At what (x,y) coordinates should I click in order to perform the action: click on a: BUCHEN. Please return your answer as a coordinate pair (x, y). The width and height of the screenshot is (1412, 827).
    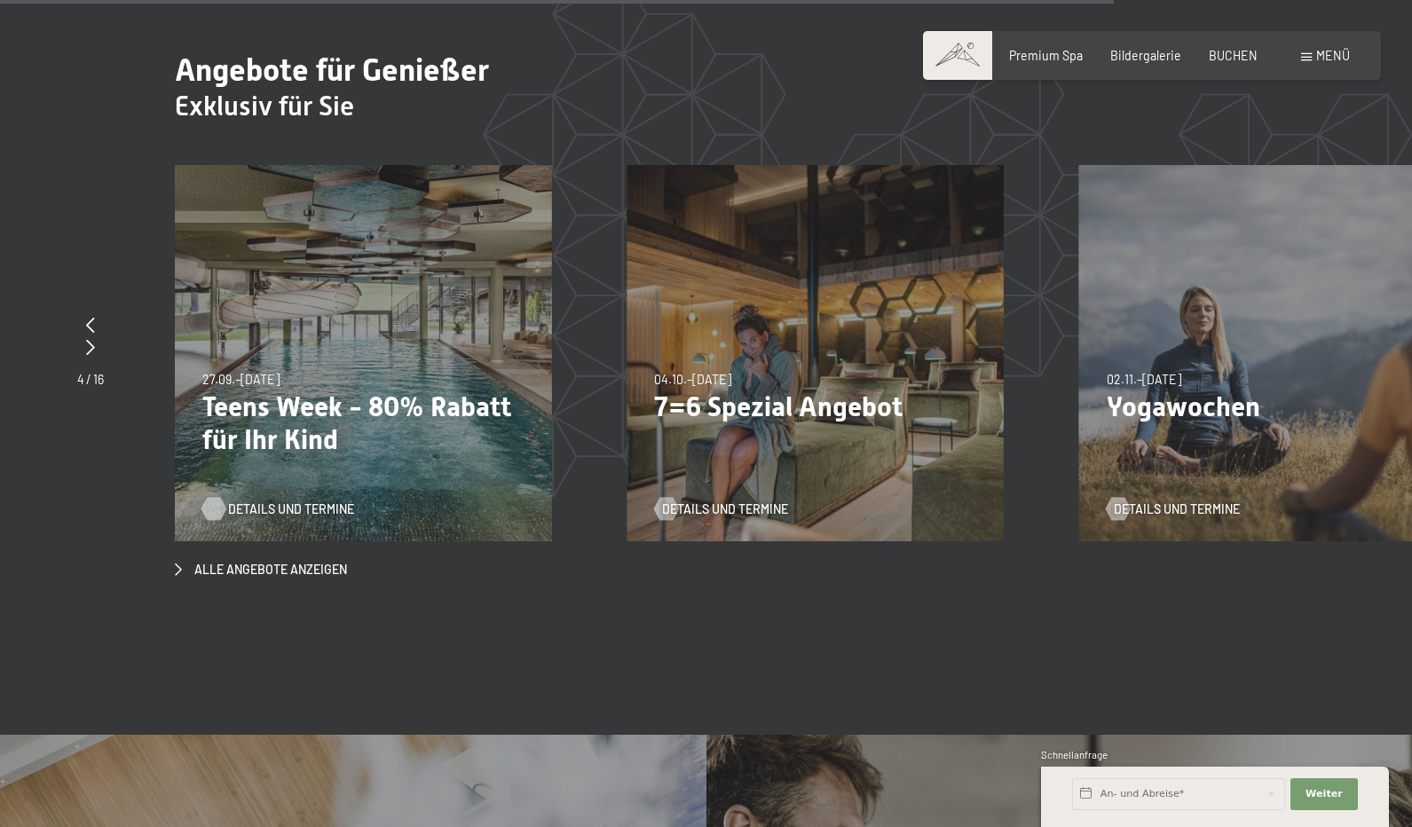
    Looking at the image, I should click on (1233, 55).